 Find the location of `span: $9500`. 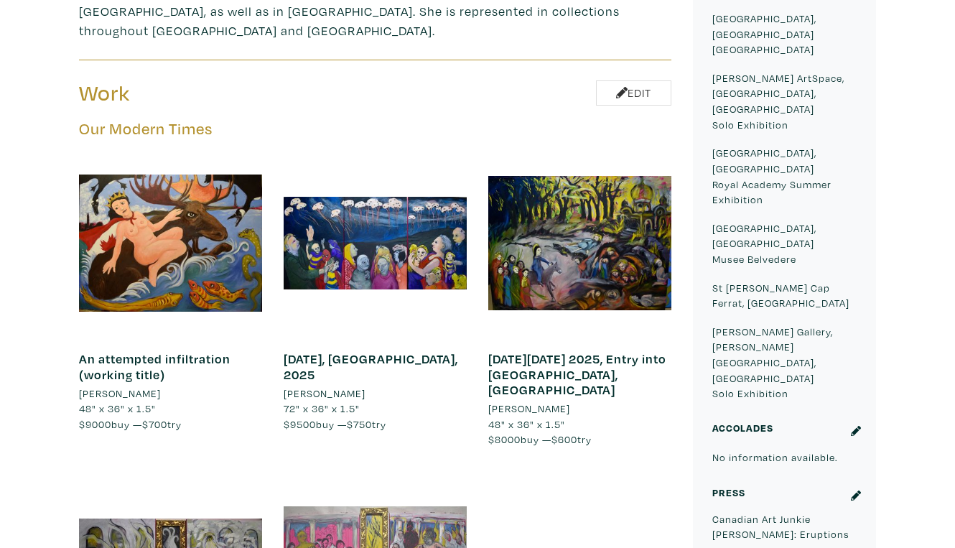

span: $9500 is located at coordinates (299, 424).